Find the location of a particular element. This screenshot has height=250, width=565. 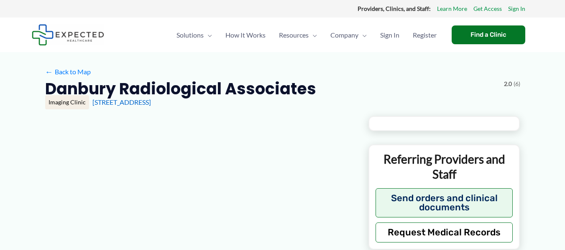

a: CompanyMenu Toggle is located at coordinates (348, 35).